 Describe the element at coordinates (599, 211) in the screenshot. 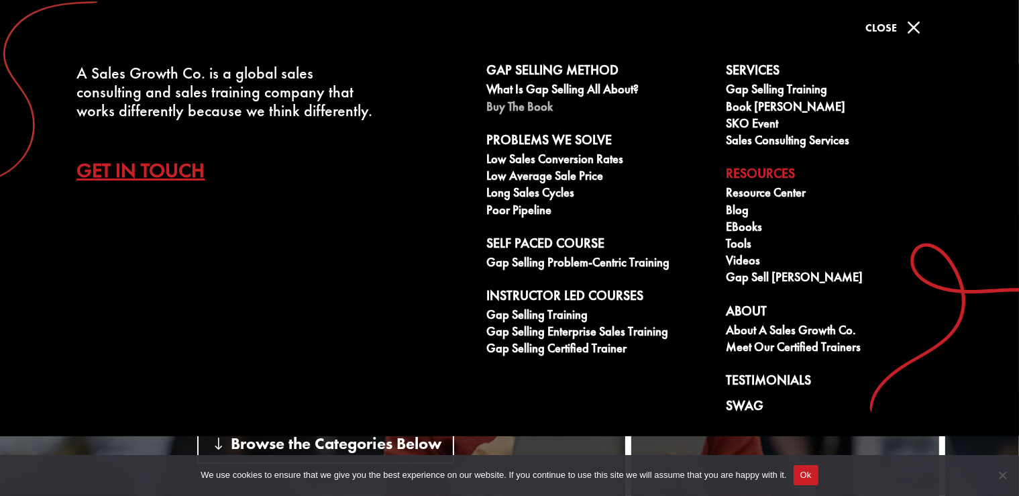

I see `a: Poor Pipeline` at that location.